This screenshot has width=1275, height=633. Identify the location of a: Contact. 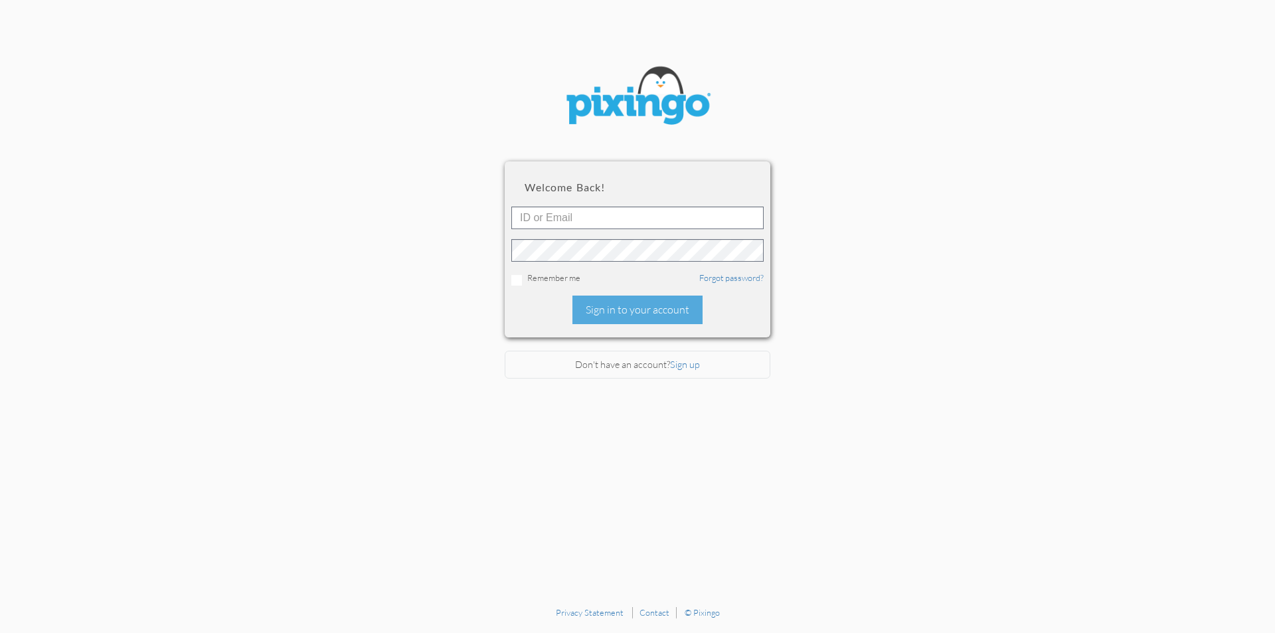
(654, 612).